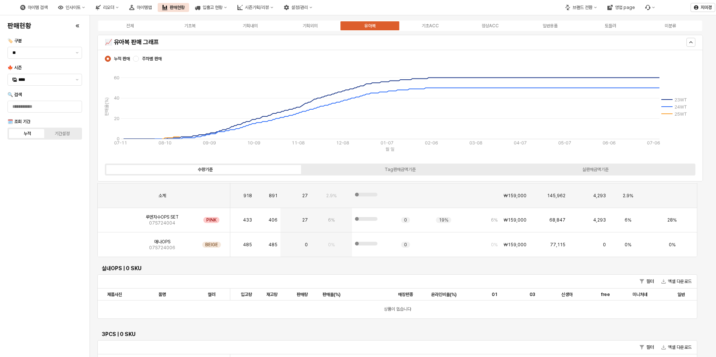 The height and width of the screenshot is (357, 716). I want to click on div: 아이템 검색, so click(37, 7).